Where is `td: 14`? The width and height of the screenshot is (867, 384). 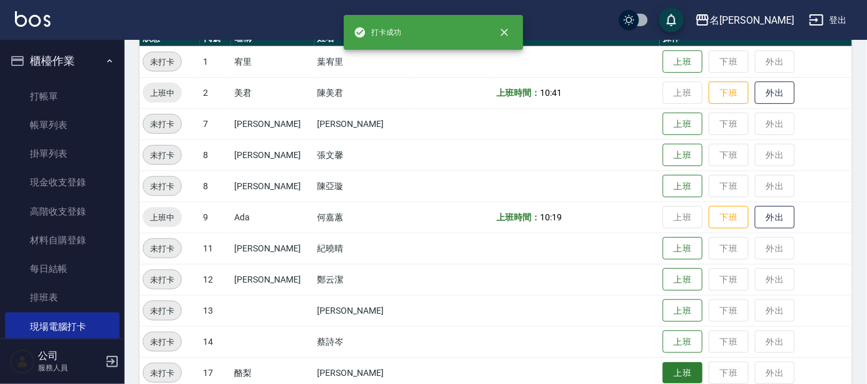
td: 14 is located at coordinates (215, 342).